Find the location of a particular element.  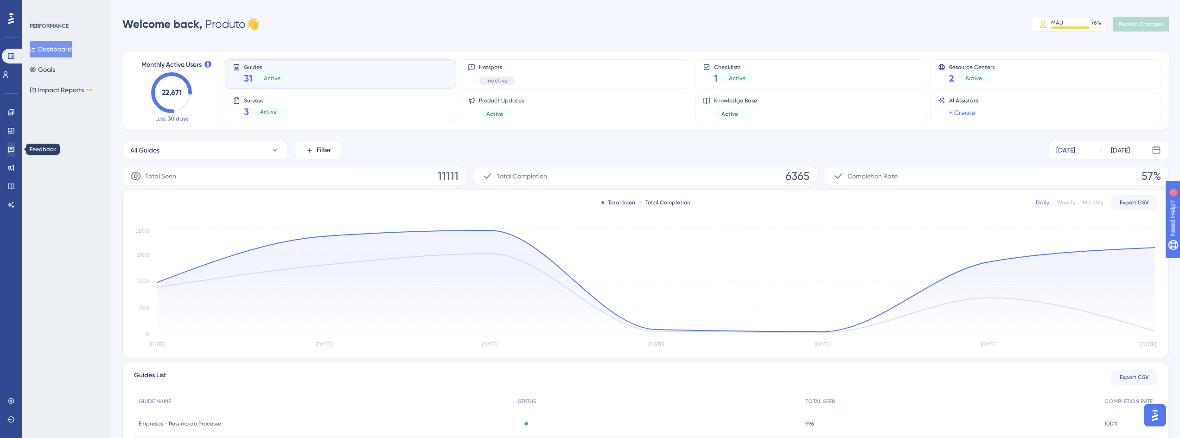

span: Completion Rate is located at coordinates (872, 176).